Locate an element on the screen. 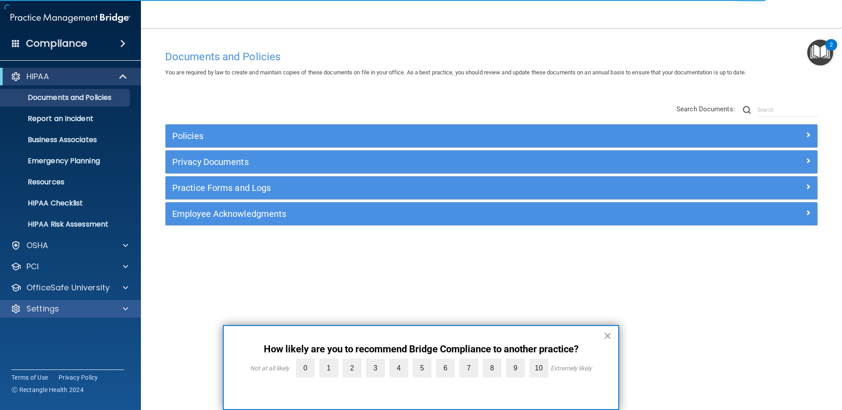 This screenshot has width=842, height=410. h4: Compliance is located at coordinates (56, 44).